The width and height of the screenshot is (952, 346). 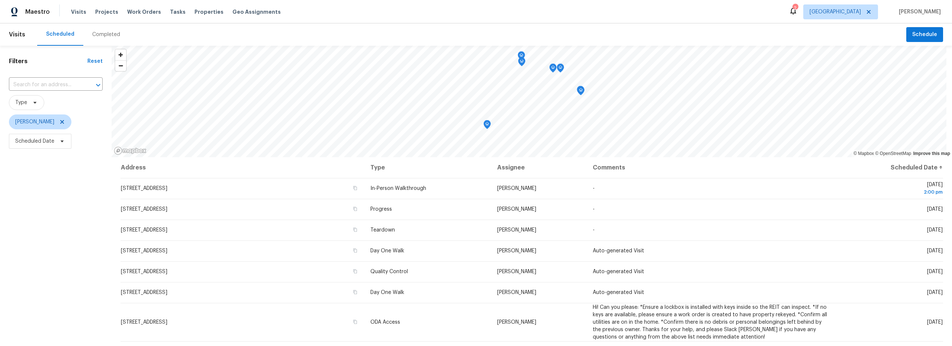 What do you see at coordinates (381, 209) in the screenshot?
I see `span: Progress` at bounding box center [381, 209].